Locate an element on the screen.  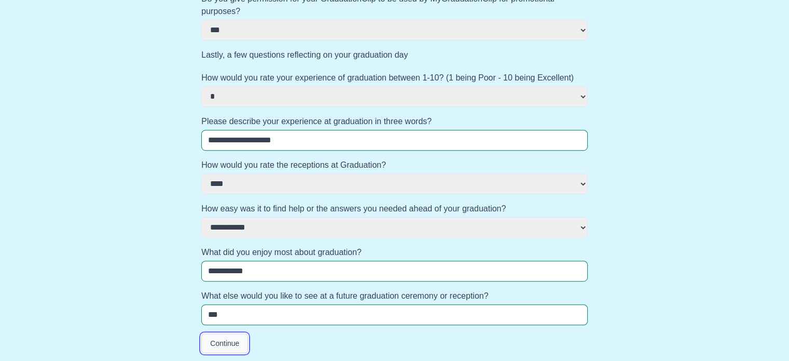
label: What did you enjoy most about graduation? is located at coordinates (394, 252).